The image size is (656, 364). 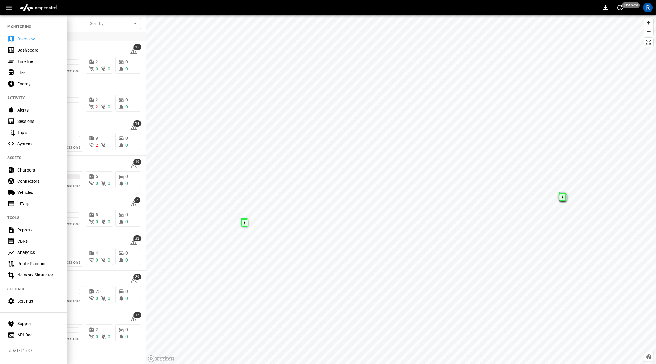 I want to click on button: set refresh interval, so click(x=621, y=8).